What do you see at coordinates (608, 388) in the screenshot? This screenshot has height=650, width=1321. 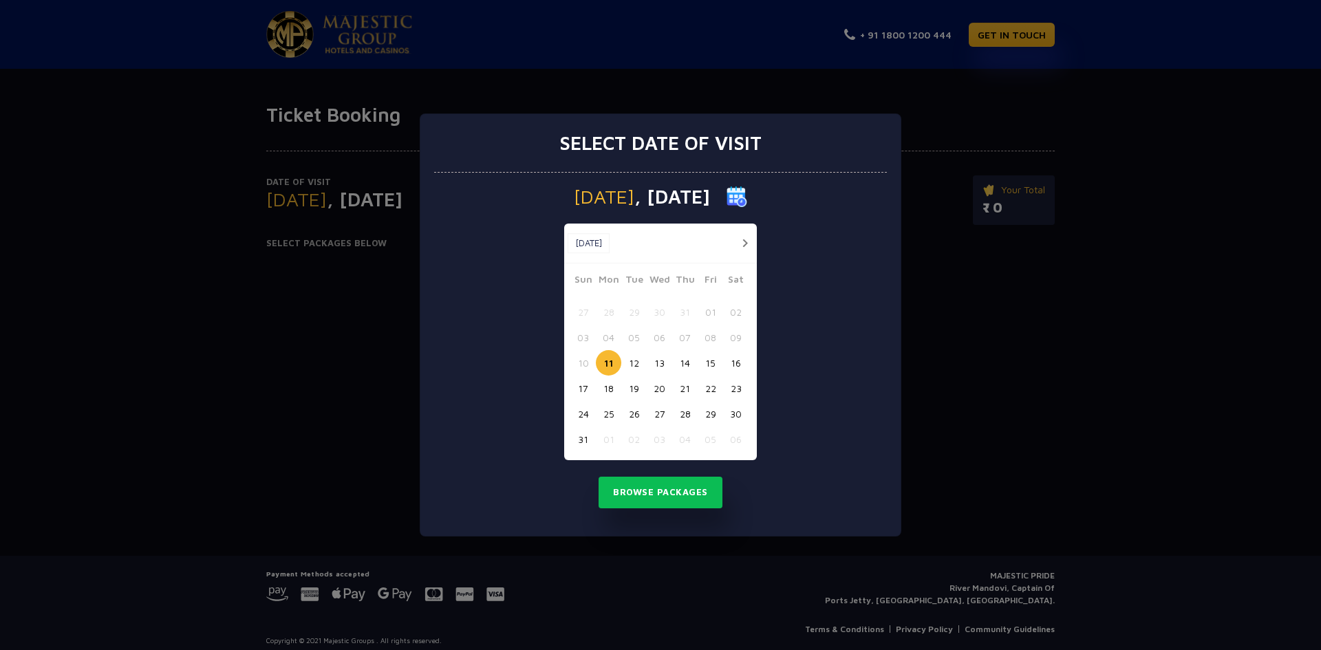 I see `button: 18` at bounding box center [608, 388].